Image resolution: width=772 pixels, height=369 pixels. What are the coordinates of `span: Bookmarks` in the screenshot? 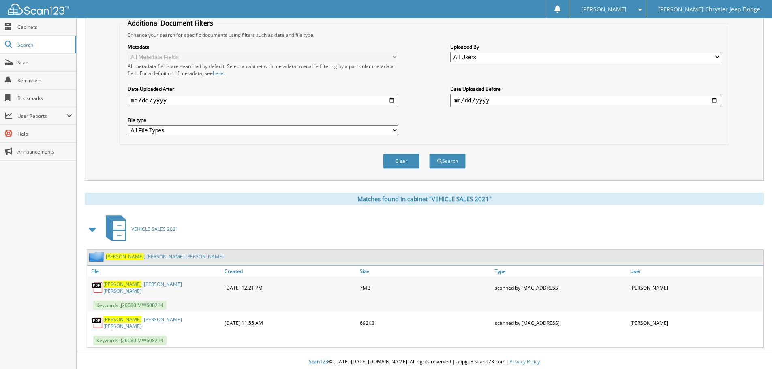 It's located at (45, 98).